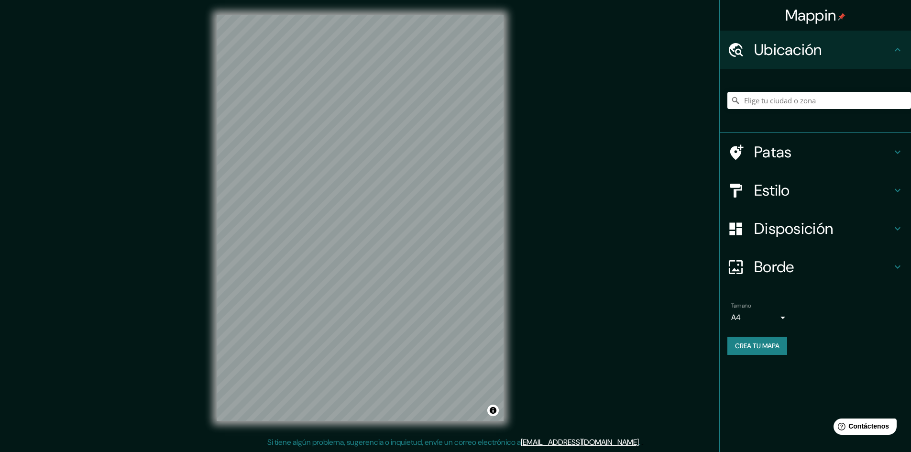 This screenshot has height=452, width=911. I want to click on font: Si tiene algún problema, sugerencia o inquietud, envíe un correo electrónico a, so click(394, 442).